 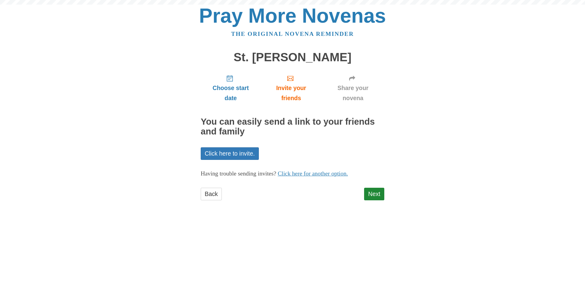 What do you see at coordinates (239, 173) in the screenshot?
I see `span: Having trouble sending invites?` at bounding box center [239, 173].